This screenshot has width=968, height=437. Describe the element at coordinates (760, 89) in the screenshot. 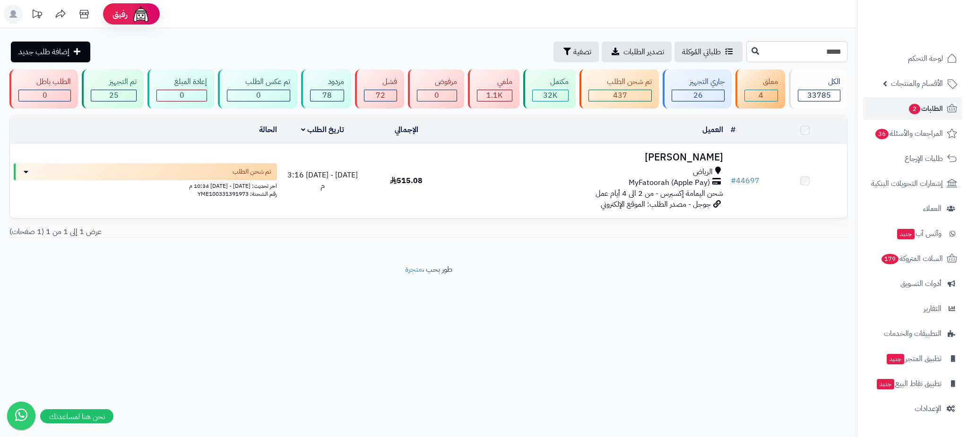

I see `a: معلق 4` at that location.